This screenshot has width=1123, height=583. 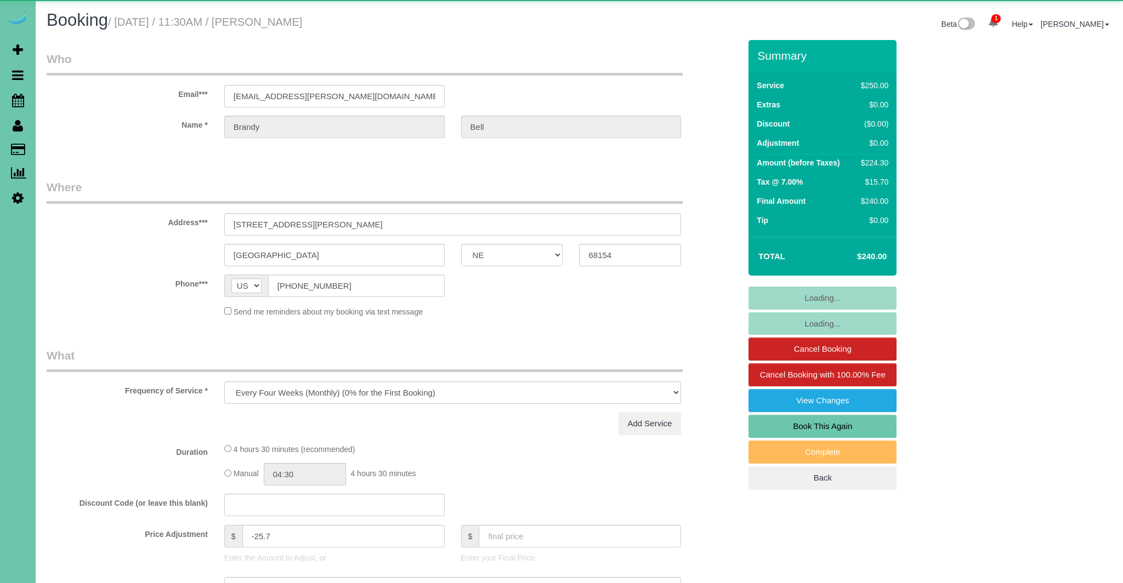 I want to click on label: Amount (before Taxes), so click(x=798, y=163).